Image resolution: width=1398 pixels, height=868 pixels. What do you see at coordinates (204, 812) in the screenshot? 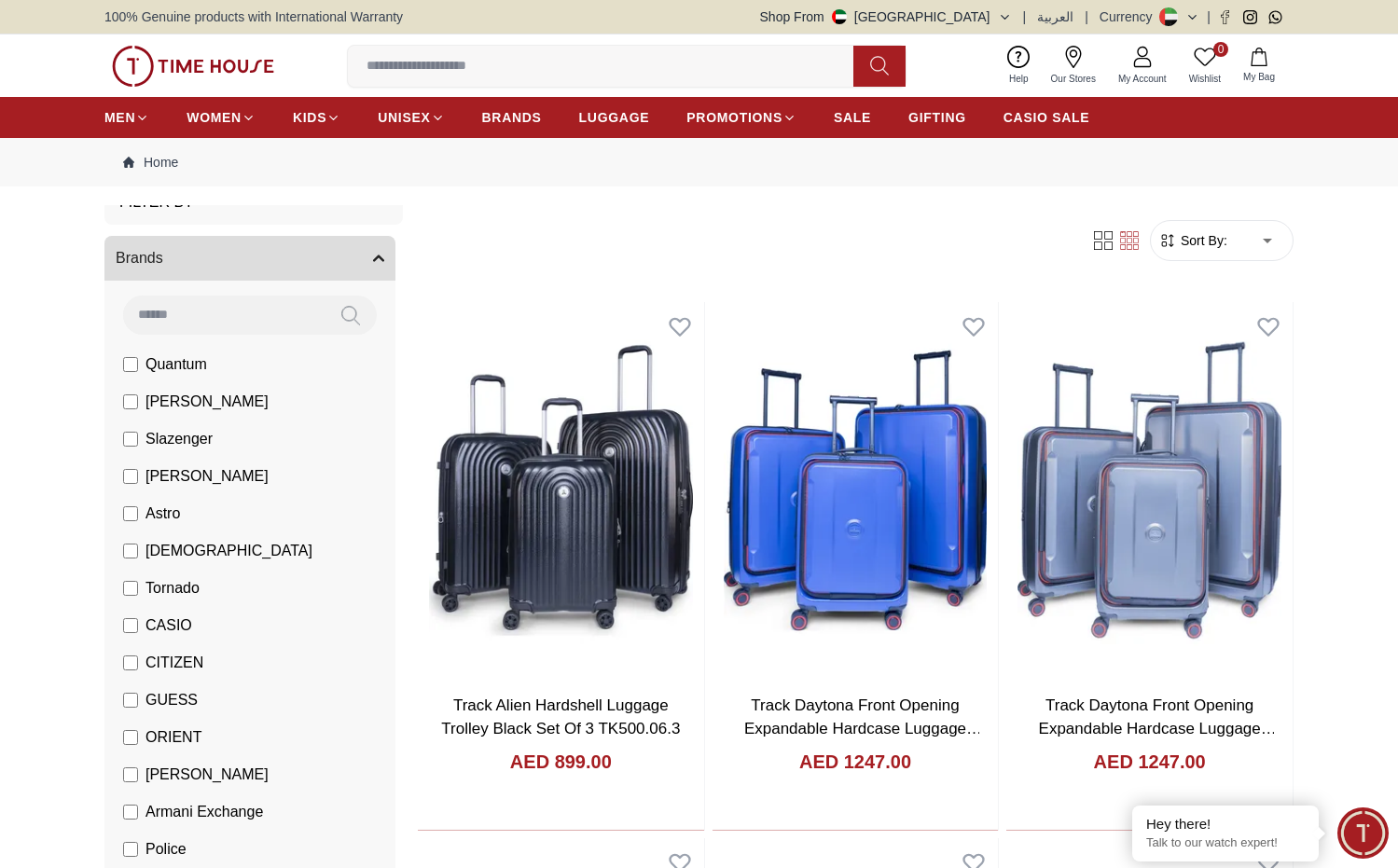
I see `span: Armani Exchange` at bounding box center [204, 812].